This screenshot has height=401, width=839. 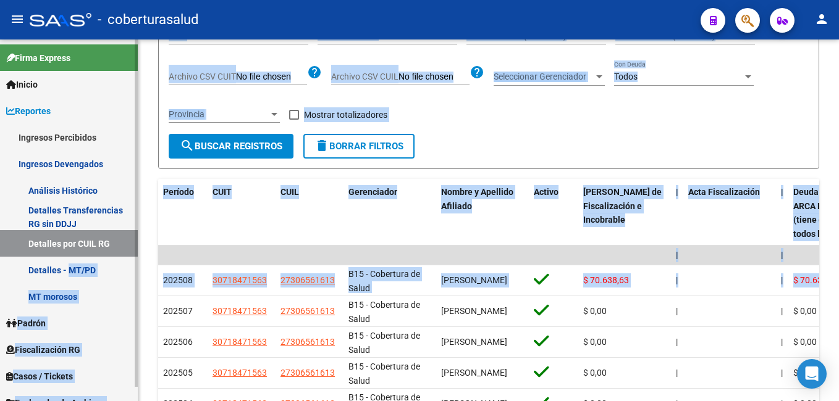 What do you see at coordinates (322, 146) in the screenshot?
I see `mat-icon: delete` at bounding box center [322, 146].